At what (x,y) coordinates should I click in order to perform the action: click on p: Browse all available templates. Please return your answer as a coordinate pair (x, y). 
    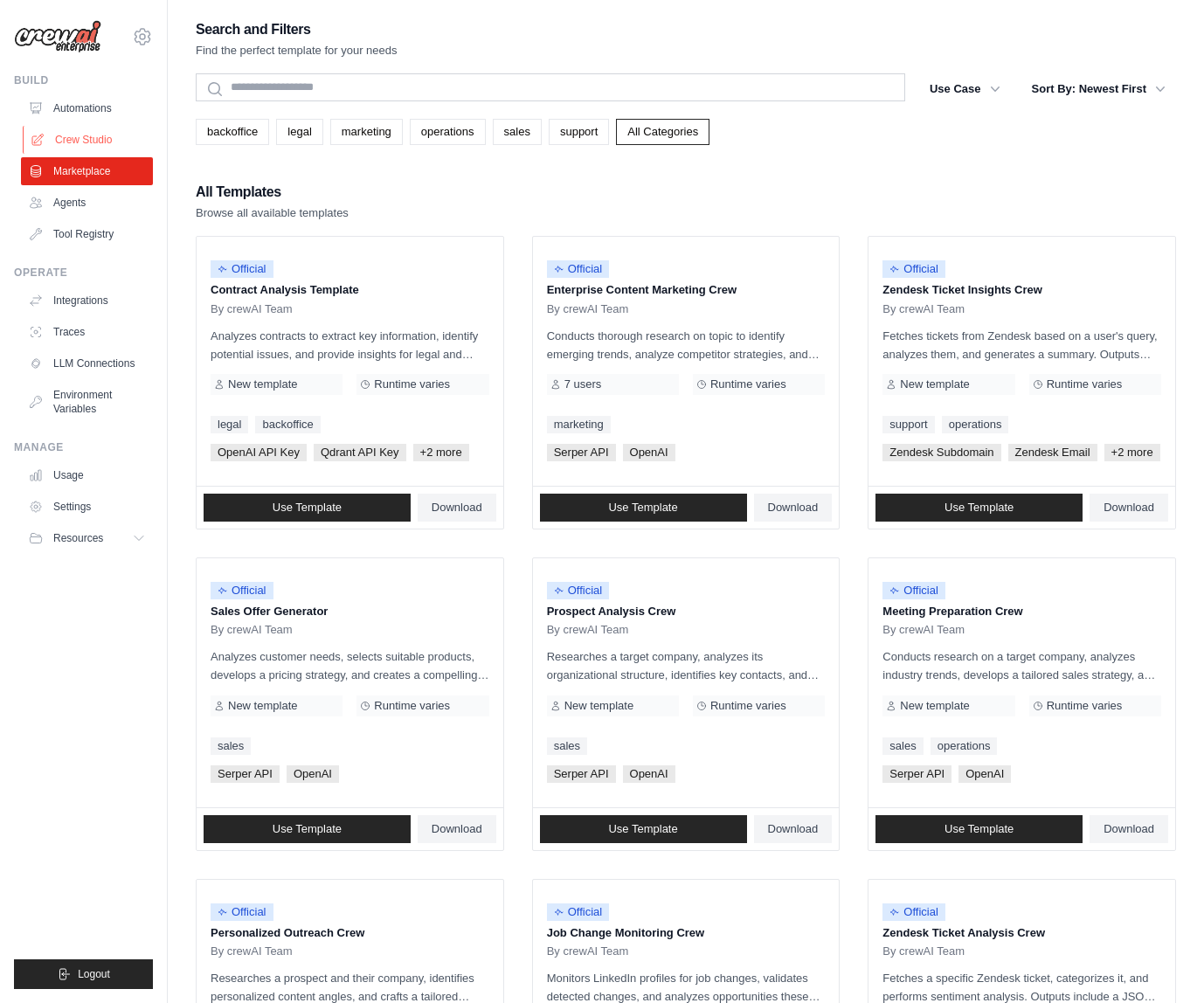
    Looking at the image, I should click on (272, 213).